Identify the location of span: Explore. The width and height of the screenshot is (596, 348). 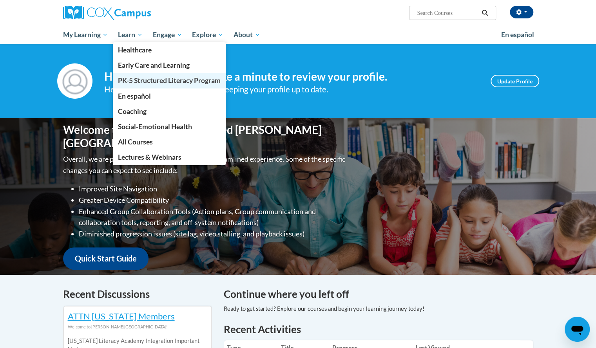
(208, 35).